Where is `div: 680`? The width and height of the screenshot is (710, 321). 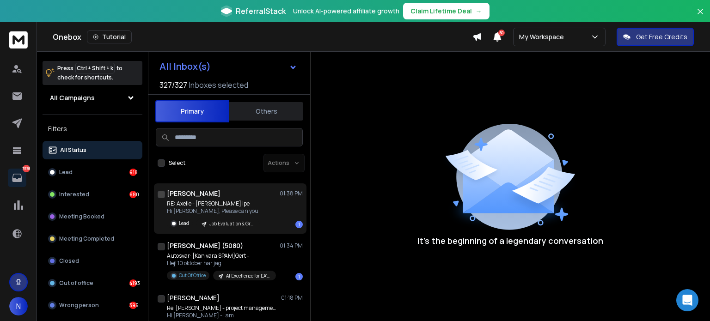
div: 680 is located at coordinates (133, 195).